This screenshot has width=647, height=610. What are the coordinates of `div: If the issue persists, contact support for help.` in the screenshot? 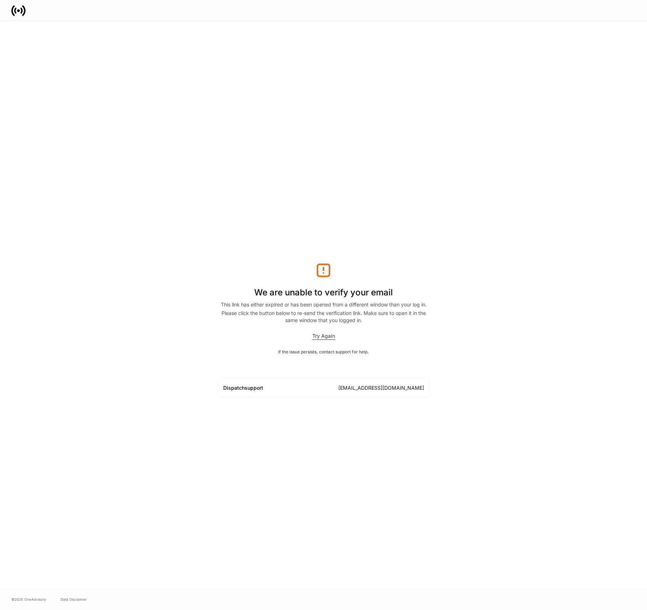 It's located at (324, 352).